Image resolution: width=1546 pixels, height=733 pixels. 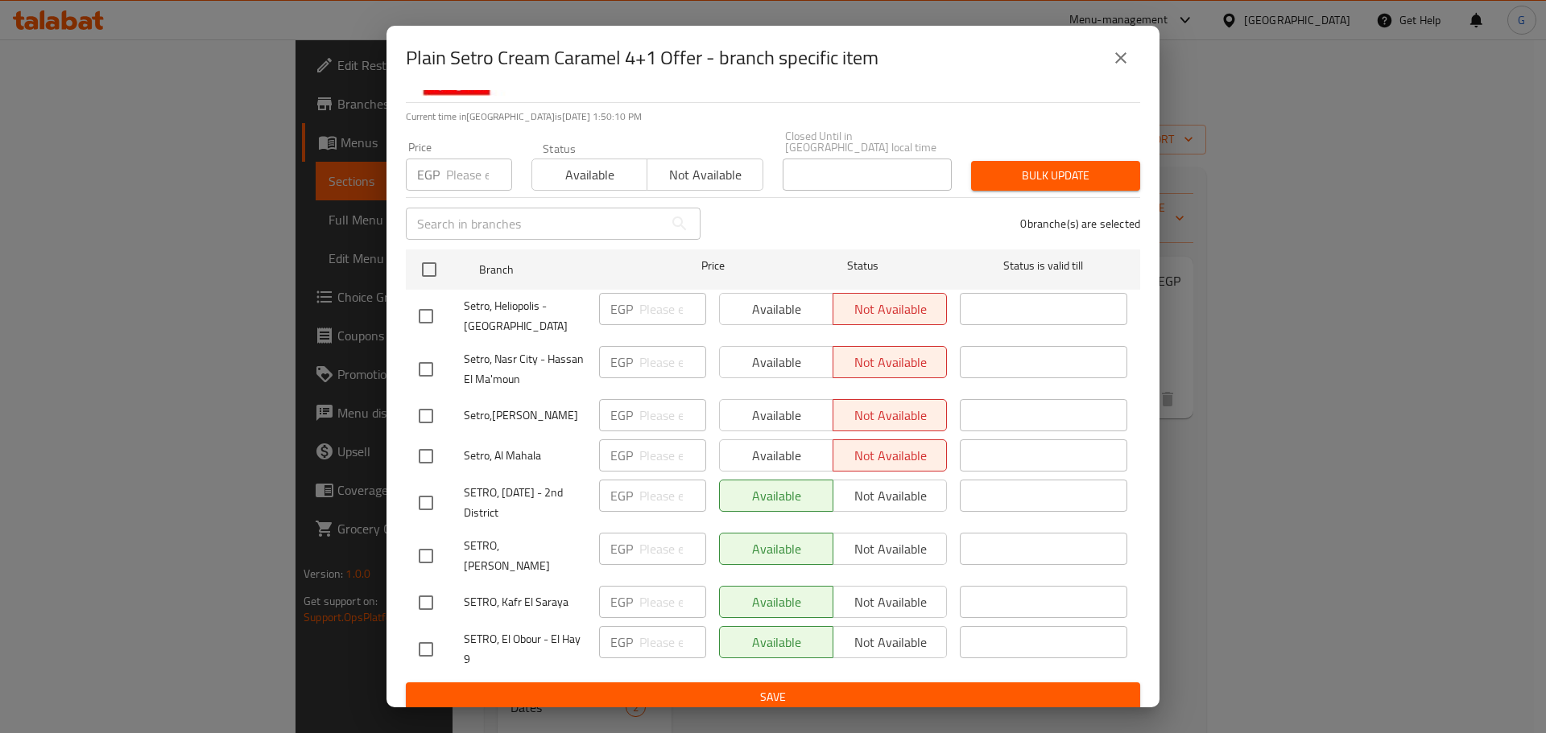 What do you see at coordinates (525, 456) in the screenshot?
I see `span: Setro, Al Mahala` at bounding box center [525, 456].